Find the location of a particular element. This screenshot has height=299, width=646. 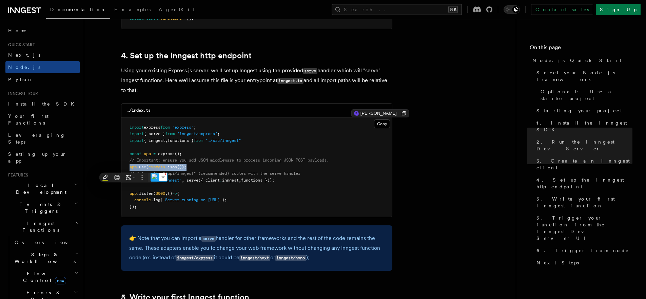

span: Documentation is located at coordinates (78, 9).